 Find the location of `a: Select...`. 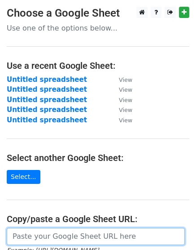

a: Select... is located at coordinates (23, 176).